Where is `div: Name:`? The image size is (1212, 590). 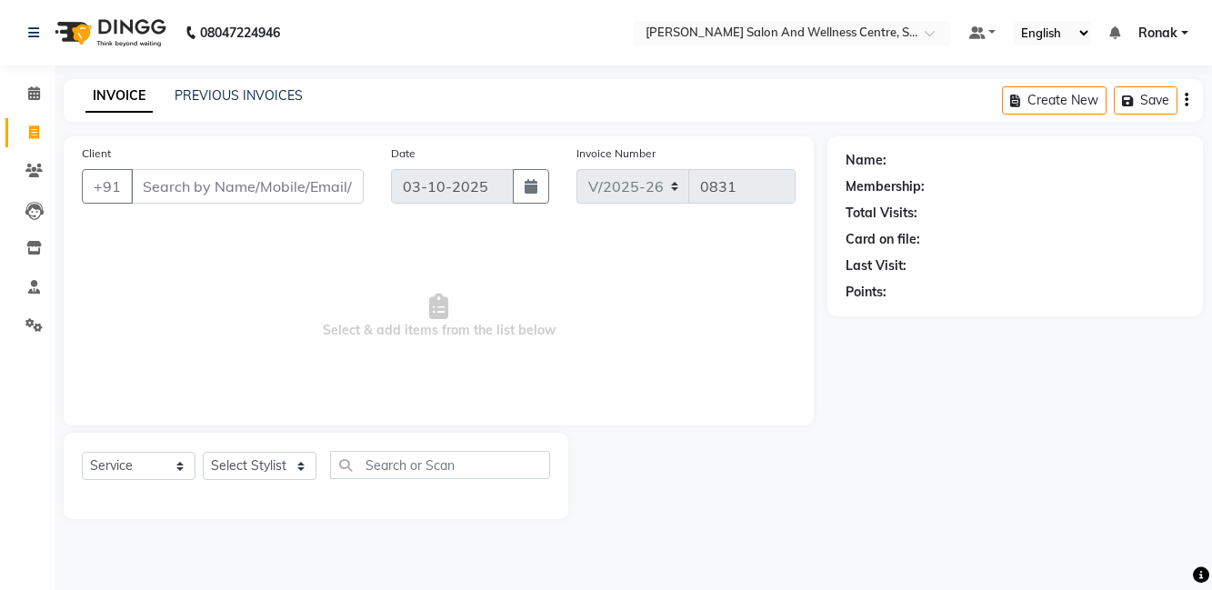
div: Name: is located at coordinates (865, 160).